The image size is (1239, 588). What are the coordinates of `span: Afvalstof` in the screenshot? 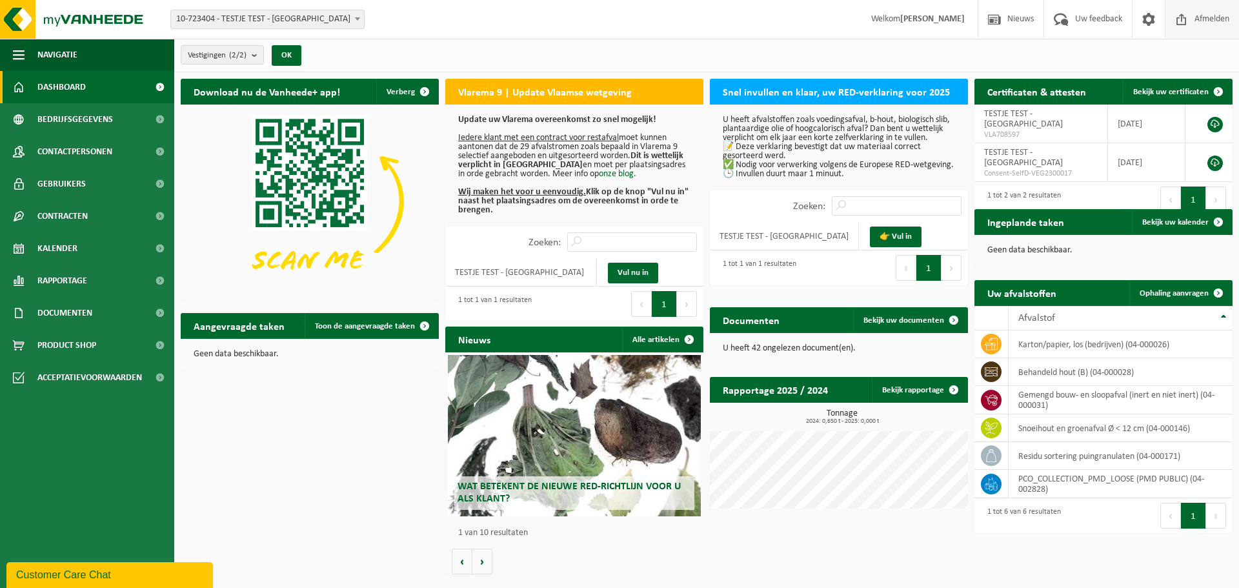 It's located at (1036, 318).